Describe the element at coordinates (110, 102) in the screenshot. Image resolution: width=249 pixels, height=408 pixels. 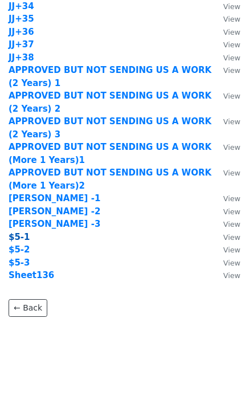
I see `strong: APPROVED BUT NOT SENDING US A WORK (2 Years) 2` at that location.